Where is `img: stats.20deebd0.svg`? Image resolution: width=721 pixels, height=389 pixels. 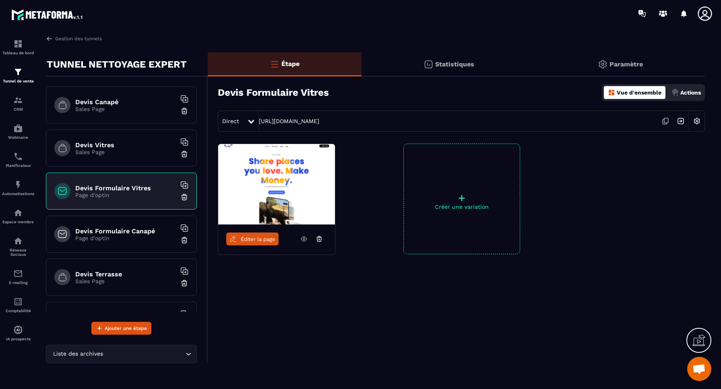
img: stats.20deebd0.svg is located at coordinates (428, 64).